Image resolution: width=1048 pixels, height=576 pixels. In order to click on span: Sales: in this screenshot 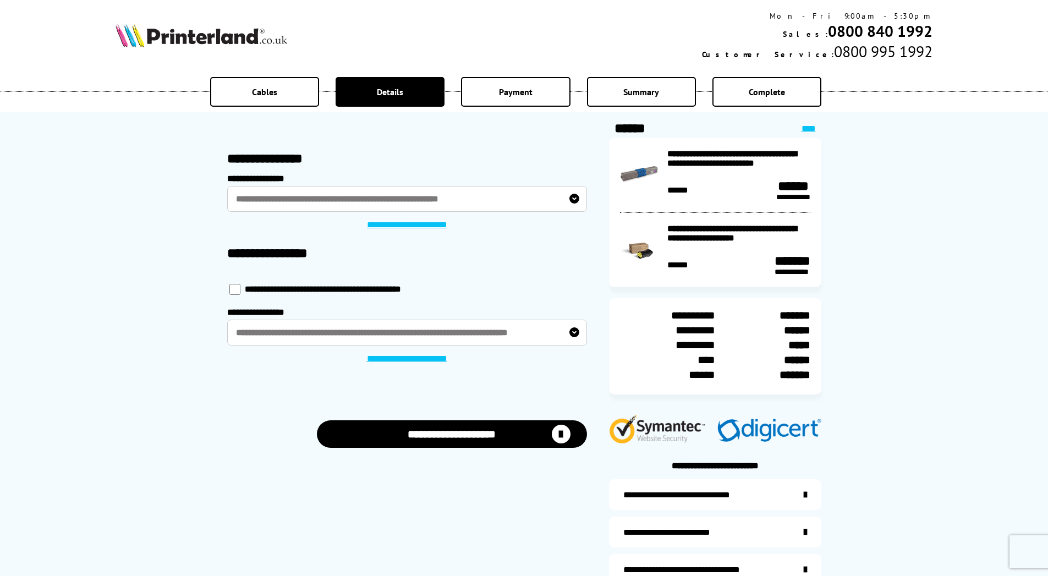, I will do `click(805, 34)`.